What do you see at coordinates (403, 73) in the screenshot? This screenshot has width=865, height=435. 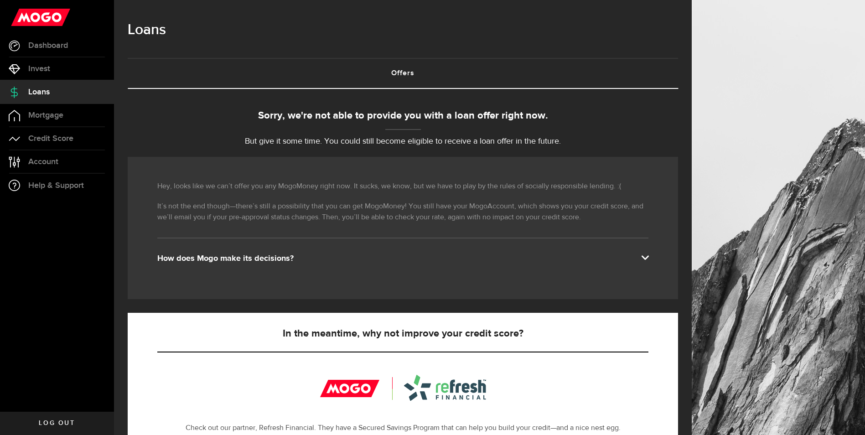 I see `a: Offers` at bounding box center [403, 73].